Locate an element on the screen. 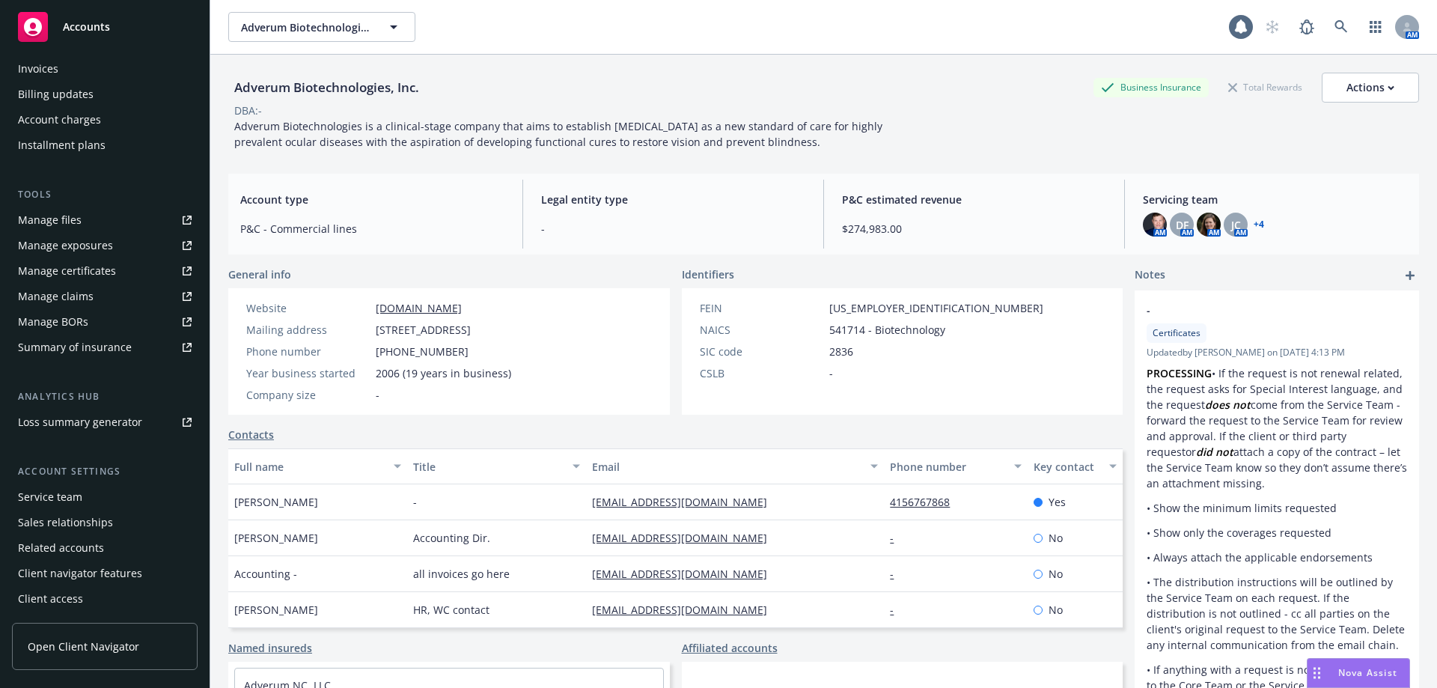 This screenshot has width=1437, height=688. div: Analytics hub is located at coordinates (105, 397).